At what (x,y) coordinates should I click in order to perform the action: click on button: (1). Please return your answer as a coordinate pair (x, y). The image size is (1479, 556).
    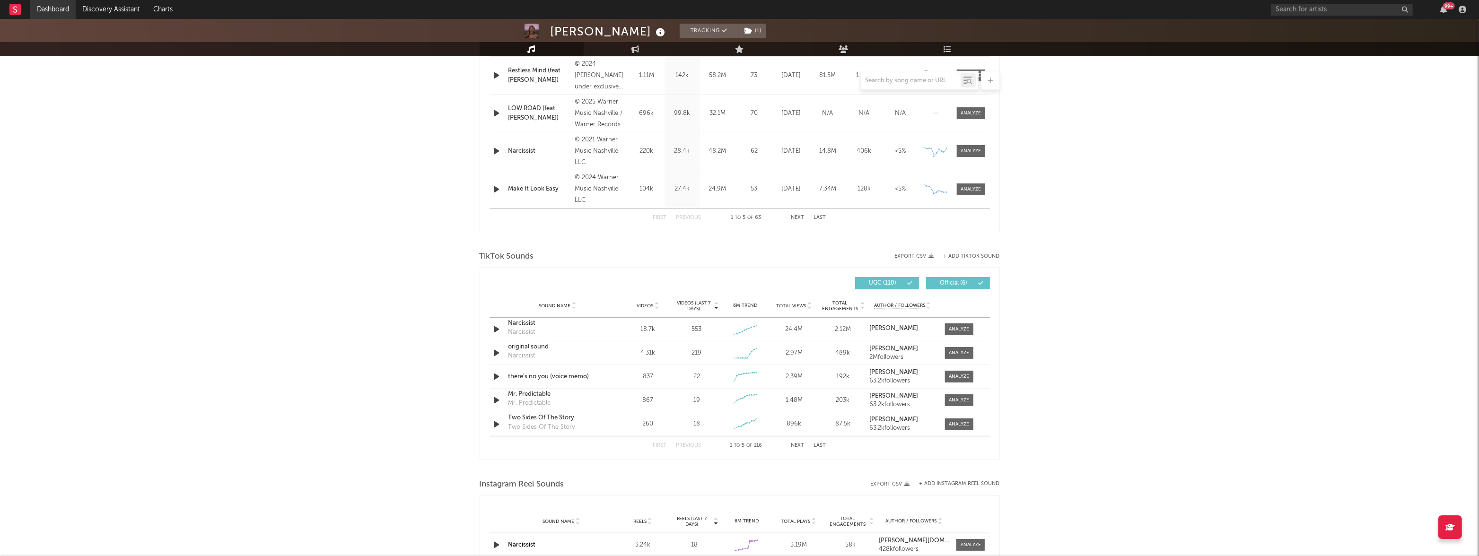
    Looking at the image, I should click on (753, 31).